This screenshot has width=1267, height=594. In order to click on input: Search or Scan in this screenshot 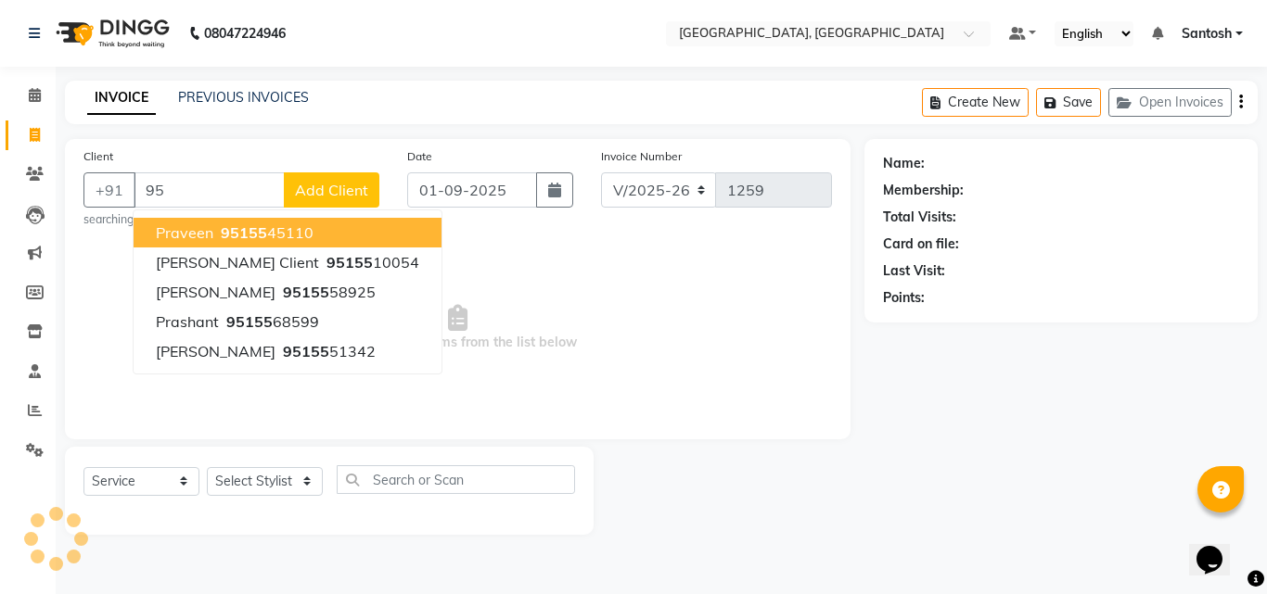, I will do `click(455, 479)`.